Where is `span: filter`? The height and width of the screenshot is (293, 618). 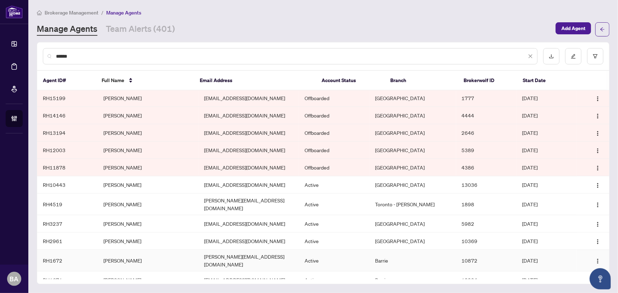 span: filter is located at coordinates (595, 56).